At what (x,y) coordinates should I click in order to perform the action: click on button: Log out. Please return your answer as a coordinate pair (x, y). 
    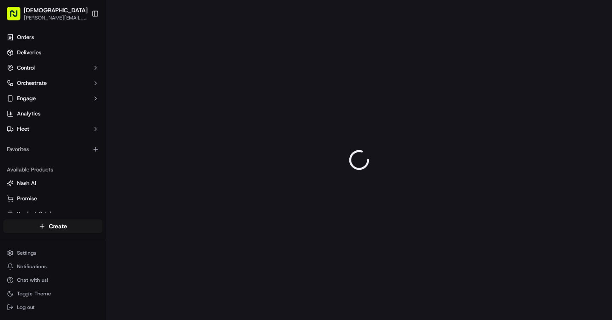
    Looking at the image, I should click on (53, 308).